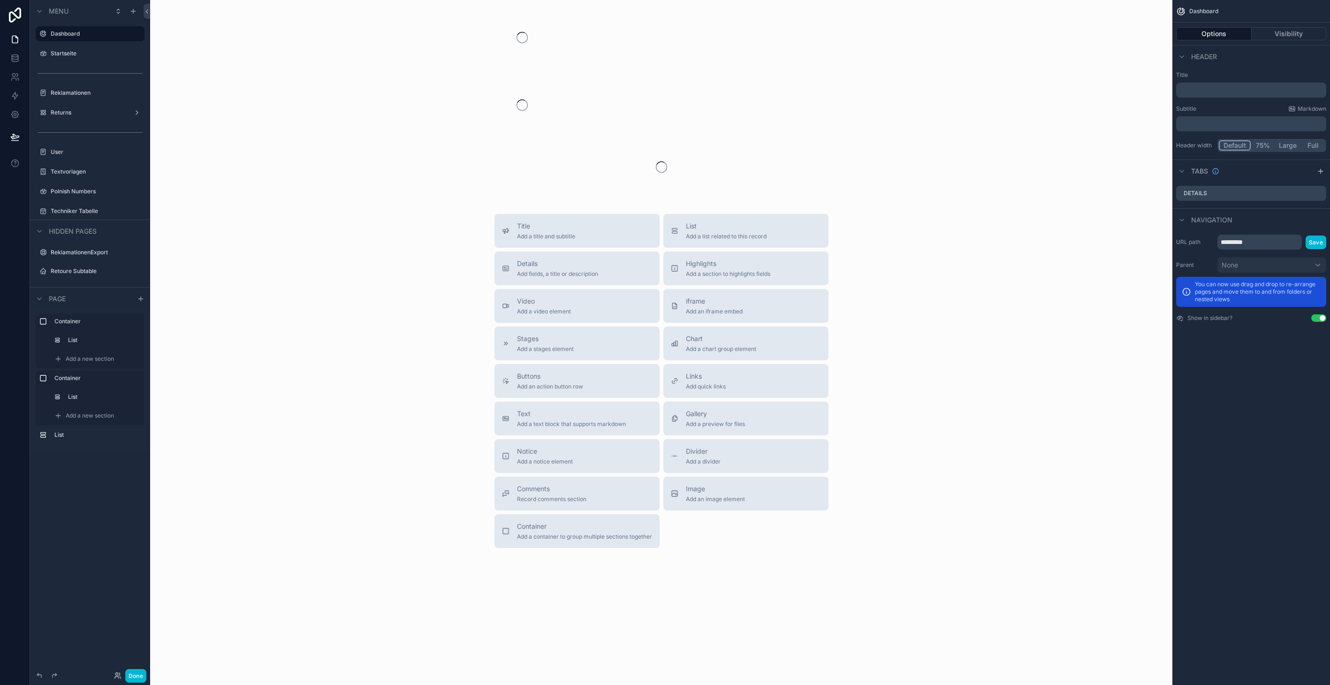  What do you see at coordinates (97, 271) in the screenshot?
I see `label: Retoure Subtable` at bounding box center [97, 271].